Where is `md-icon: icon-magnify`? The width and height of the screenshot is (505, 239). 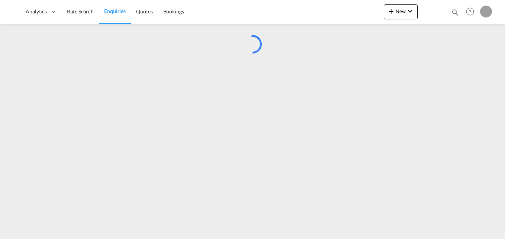
md-icon: icon-magnify is located at coordinates (455, 12).